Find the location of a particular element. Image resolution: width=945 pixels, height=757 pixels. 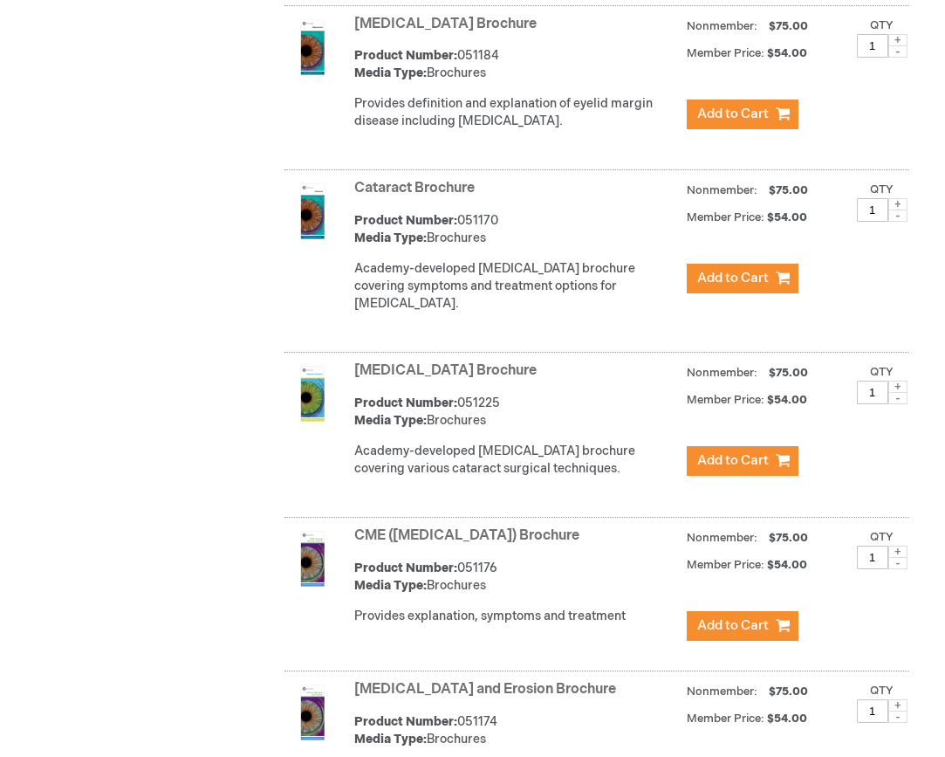

div: 051174 Brochures is located at coordinates (516, 731).